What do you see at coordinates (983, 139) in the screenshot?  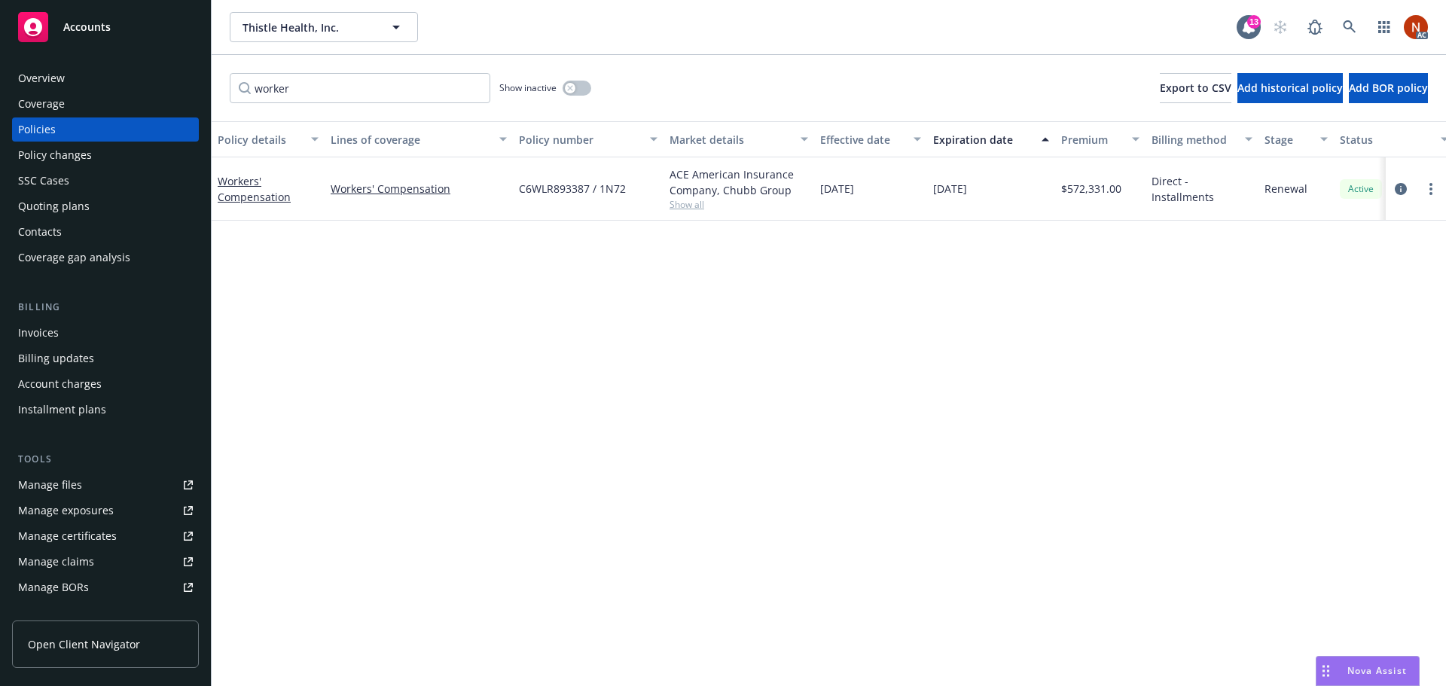 I see `div: Expiration date` at bounding box center [983, 139].